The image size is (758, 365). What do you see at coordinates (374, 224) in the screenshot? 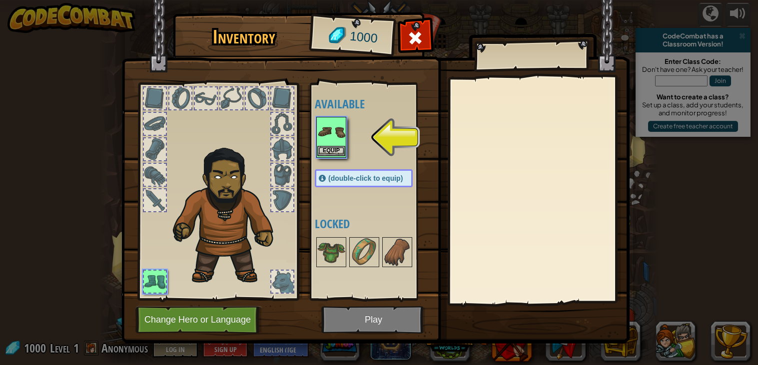
I see `h4: Locked` at bounding box center [374, 224].